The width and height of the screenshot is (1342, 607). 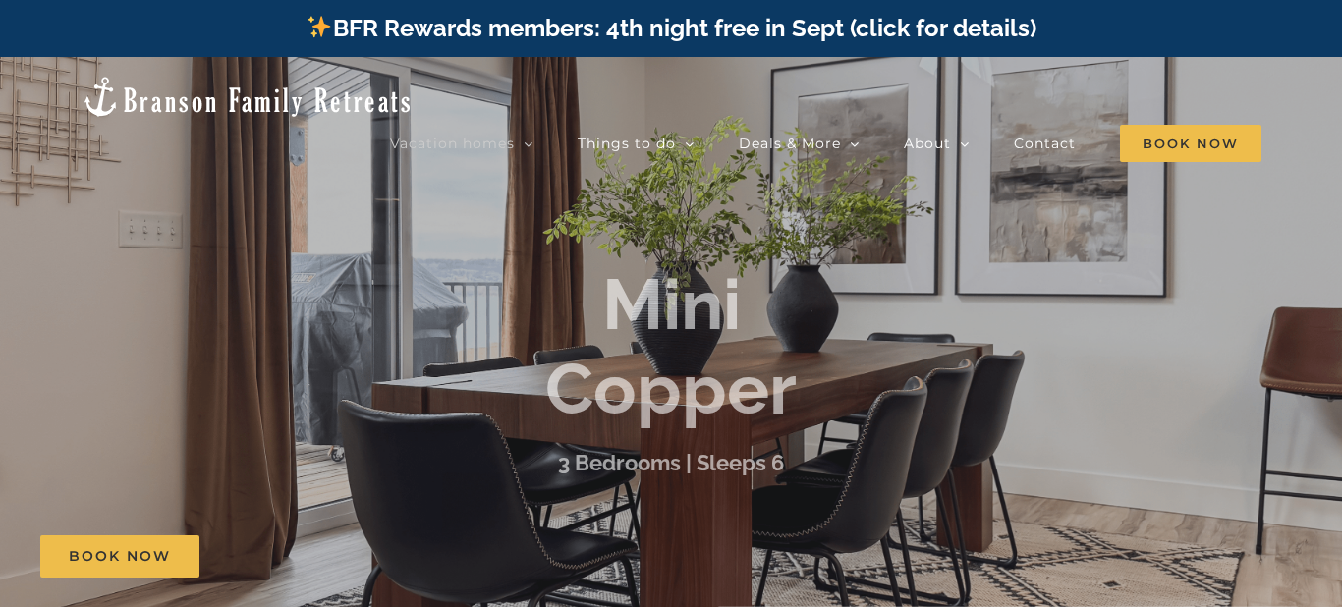 What do you see at coordinates (1044, 143) in the screenshot?
I see `span: Contact` at bounding box center [1044, 143].